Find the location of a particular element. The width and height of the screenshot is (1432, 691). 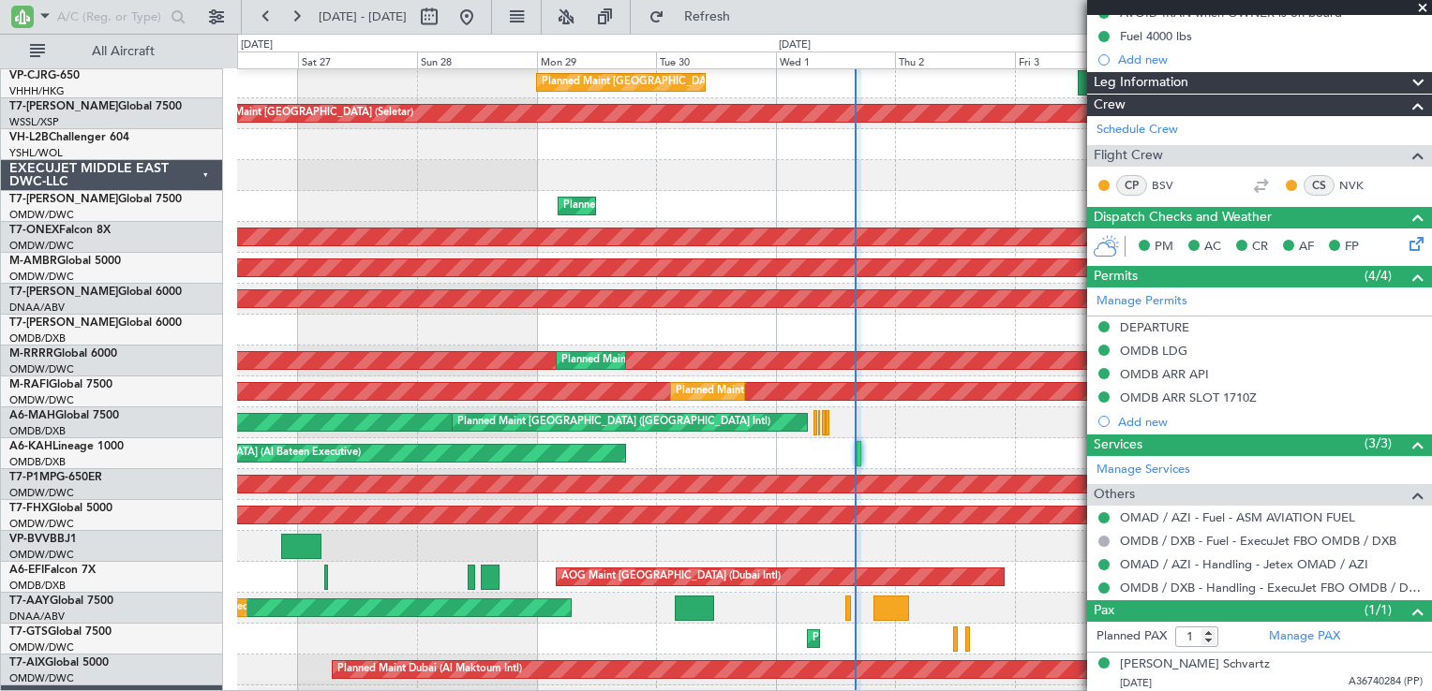

a: M-AMBRGlobal 5000 is located at coordinates (65, 261).